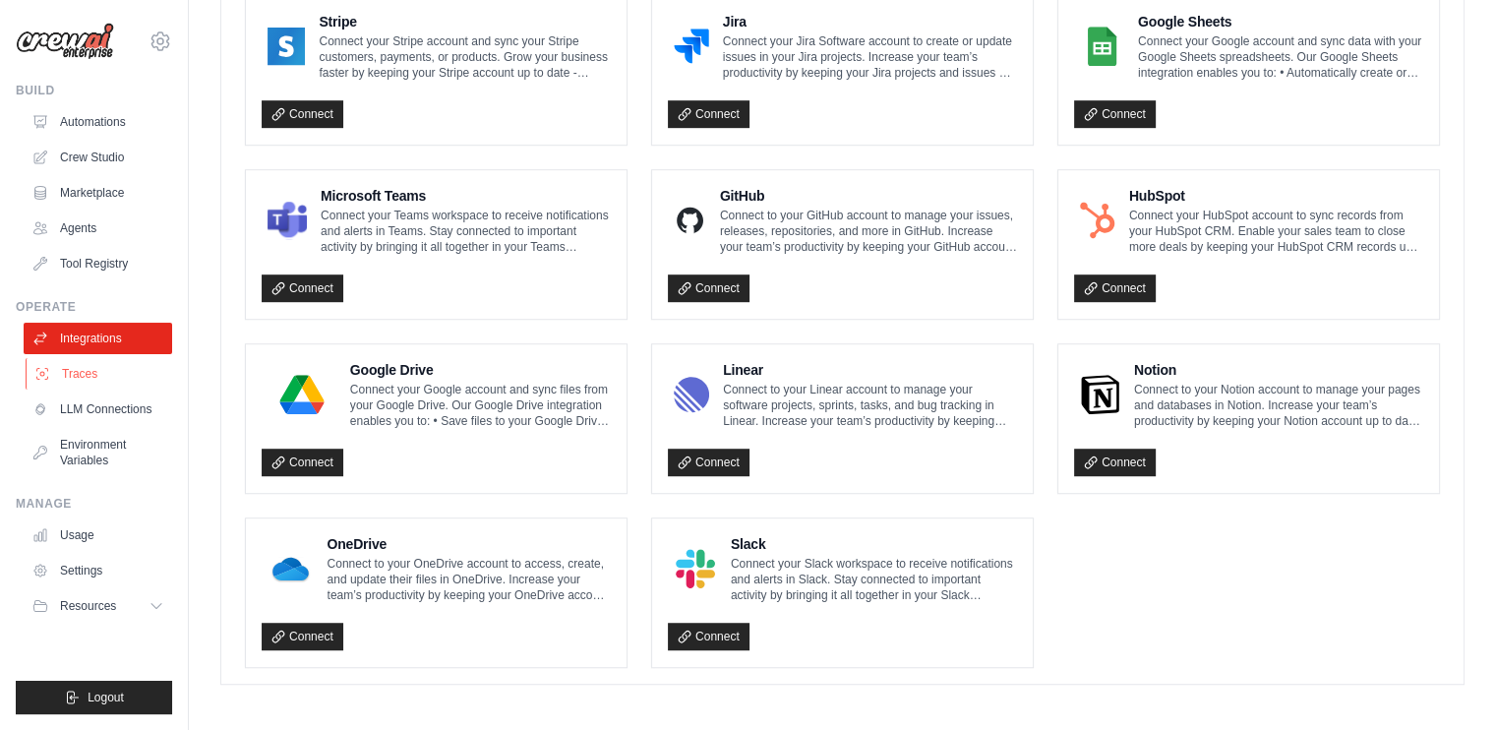 Image resolution: width=1496 pixels, height=730 pixels. What do you see at coordinates (302, 395) in the screenshot?
I see `img: Google Drive Logo` at bounding box center [302, 395].